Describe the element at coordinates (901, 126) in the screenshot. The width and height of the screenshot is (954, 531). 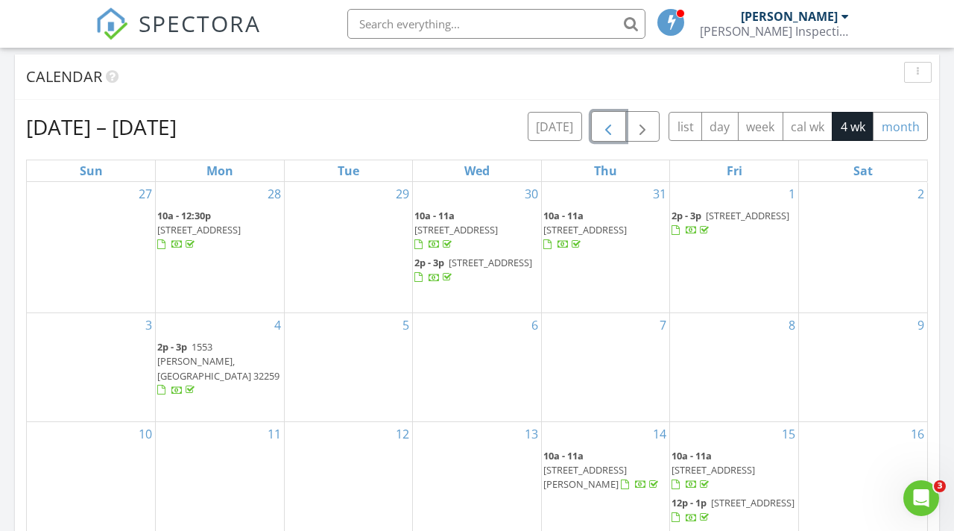
I see `button: month` at that location.